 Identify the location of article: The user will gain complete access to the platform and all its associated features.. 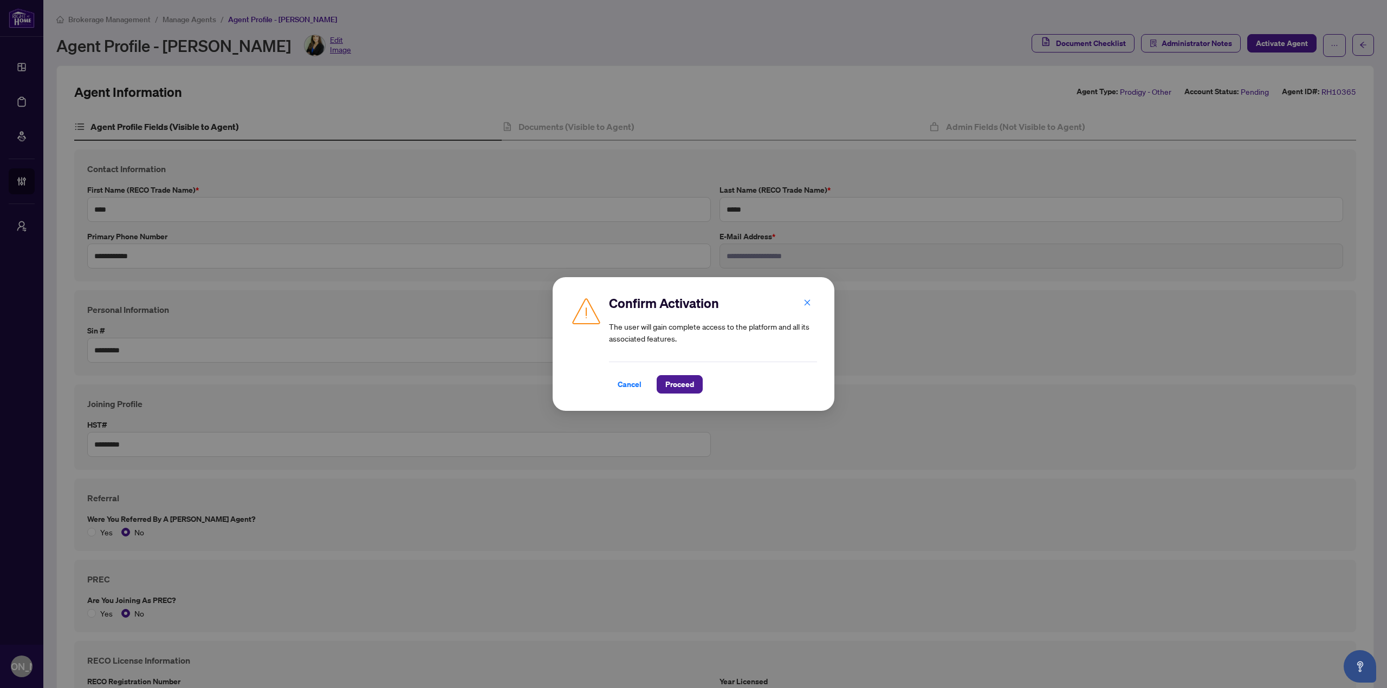
(713, 333).